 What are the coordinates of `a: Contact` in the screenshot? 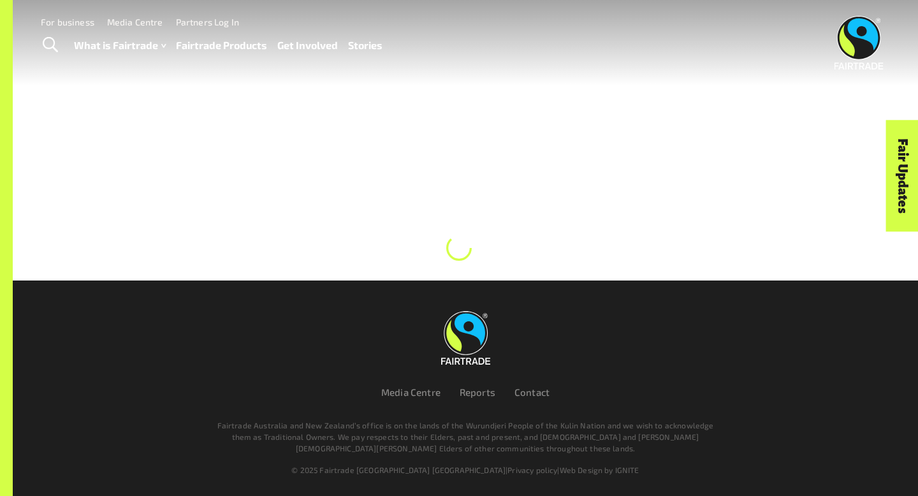 It's located at (531, 392).